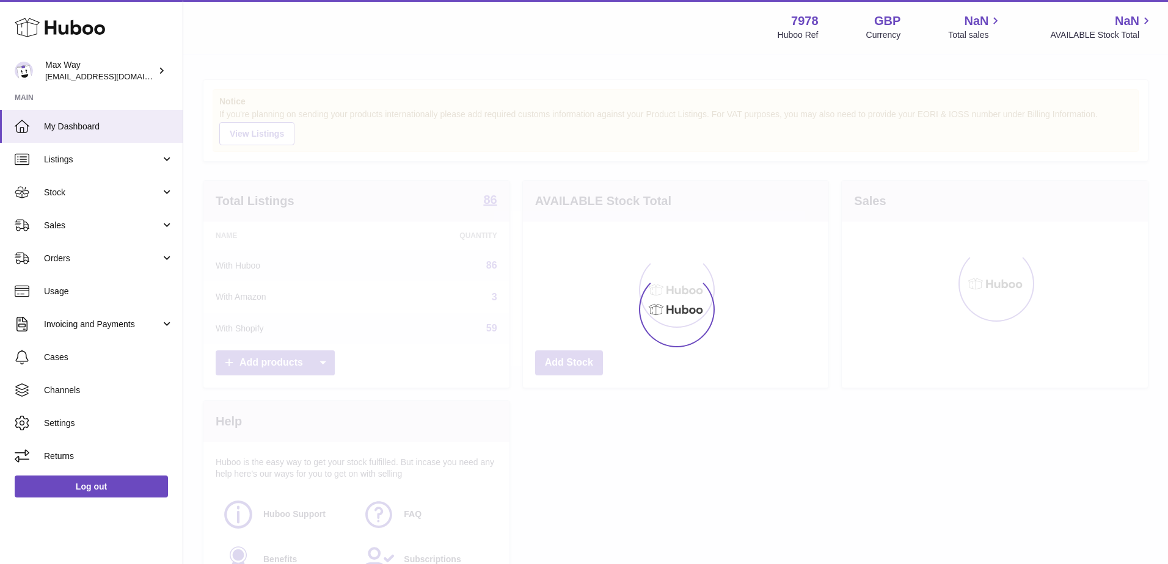 This screenshot has width=1168, height=564. I want to click on span: Sales, so click(102, 225).